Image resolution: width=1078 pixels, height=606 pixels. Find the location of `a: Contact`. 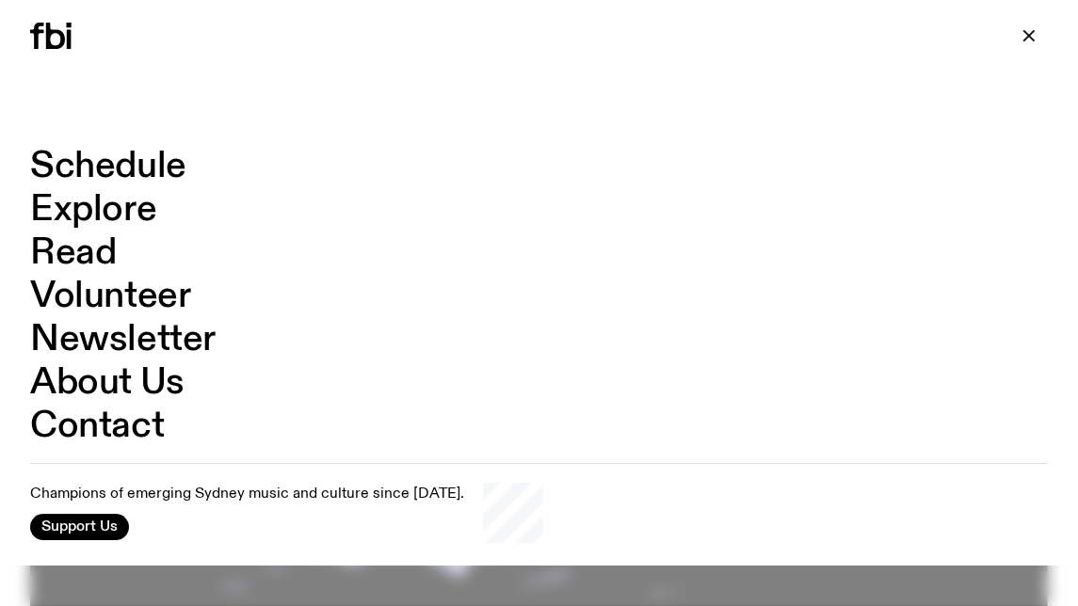

a: Contact is located at coordinates (97, 427).